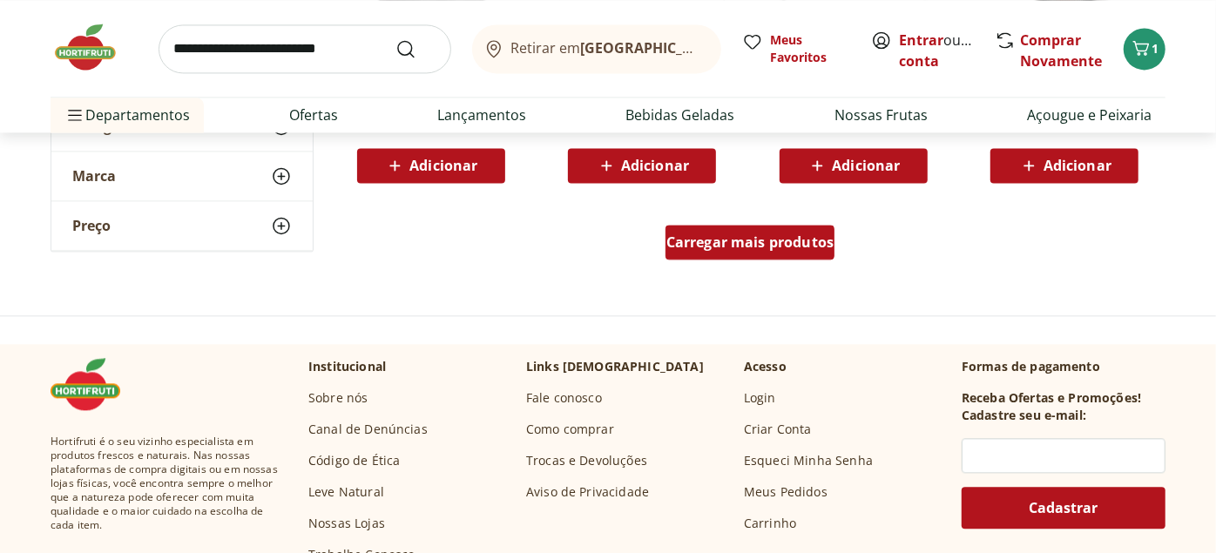 This screenshot has width=1216, height=553. What do you see at coordinates (346, 492) in the screenshot?
I see `a: Leve Natural` at bounding box center [346, 492].